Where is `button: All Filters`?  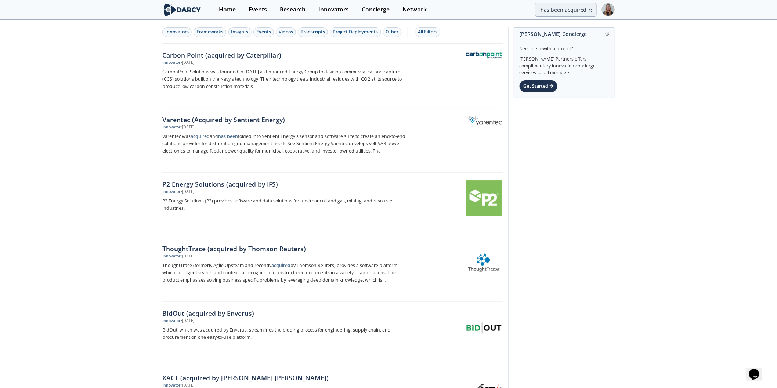 button: All Filters is located at coordinates (427, 32).